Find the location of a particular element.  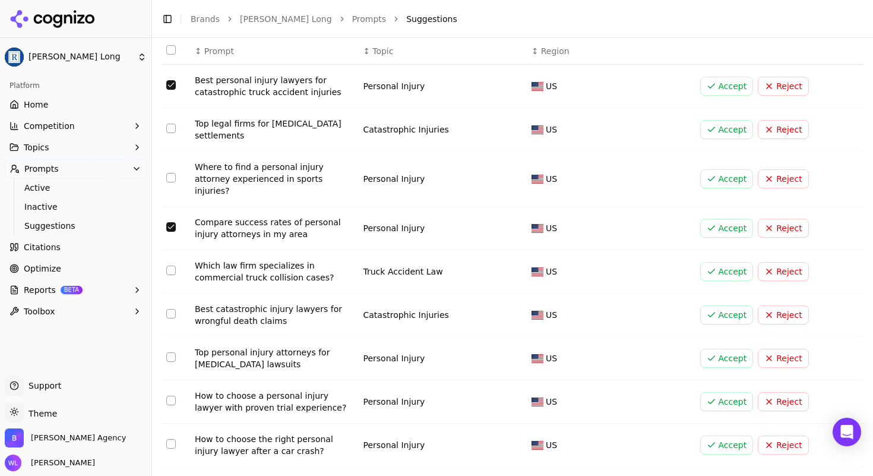

span: Active is located at coordinates (76, 188).